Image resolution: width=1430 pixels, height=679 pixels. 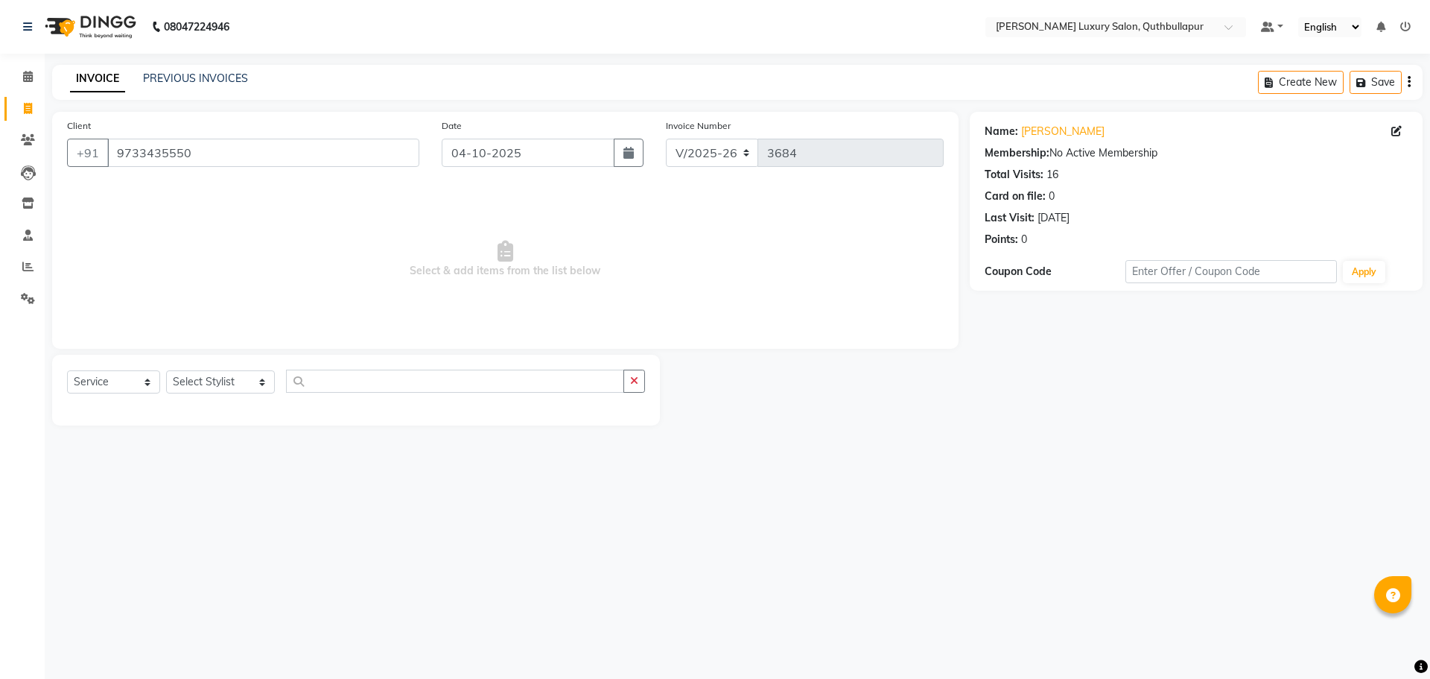 What do you see at coordinates (98, 79) in the screenshot?
I see `a: INVOICE` at bounding box center [98, 79].